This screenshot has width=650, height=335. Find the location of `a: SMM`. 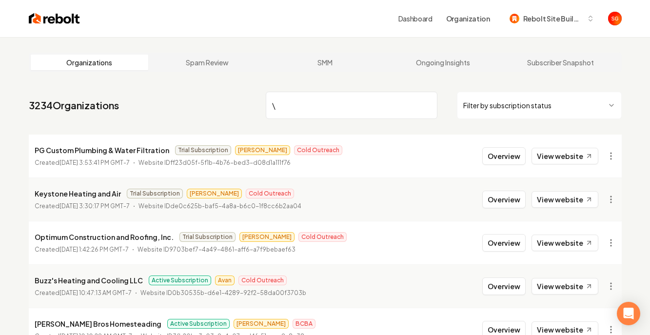

a: SMM is located at coordinates (325, 62).